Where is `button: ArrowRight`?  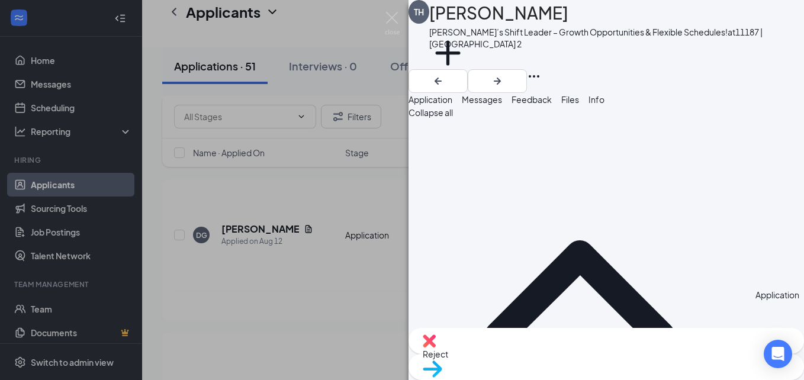
button: ArrowRight is located at coordinates (498, 81).